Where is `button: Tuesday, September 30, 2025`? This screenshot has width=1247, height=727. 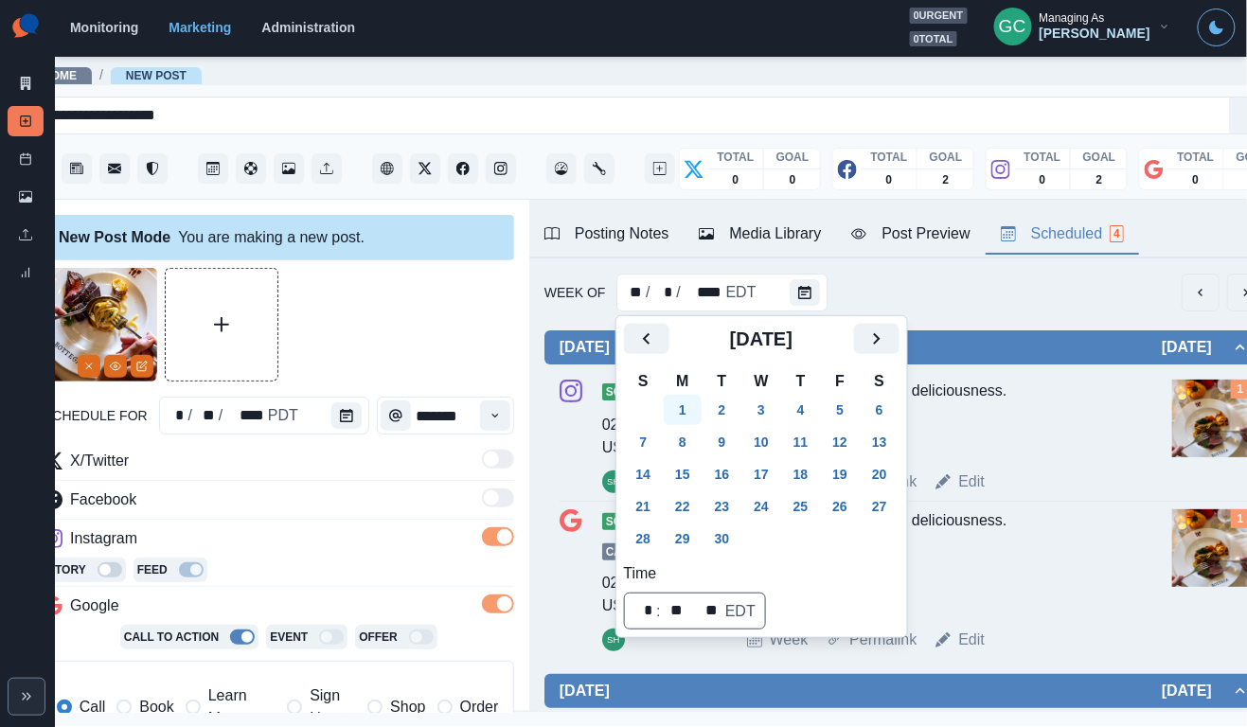
button: Tuesday, September 30, 2025 is located at coordinates (723, 539).